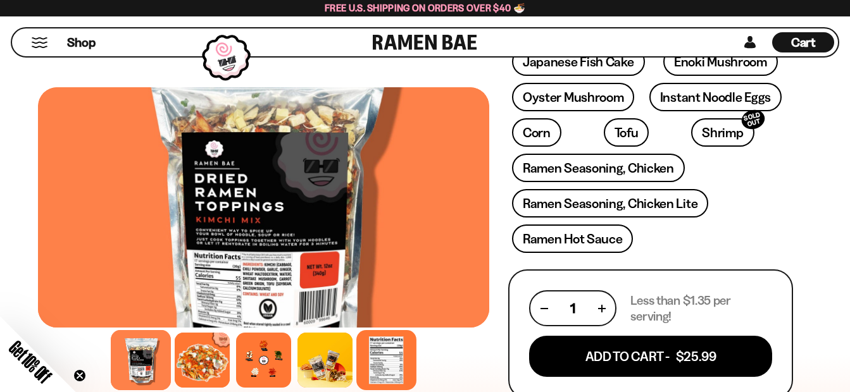  Describe the element at coordinates (722, 132) in the screenshot. I see `a: ShrimpSOLD OUT` at that location.